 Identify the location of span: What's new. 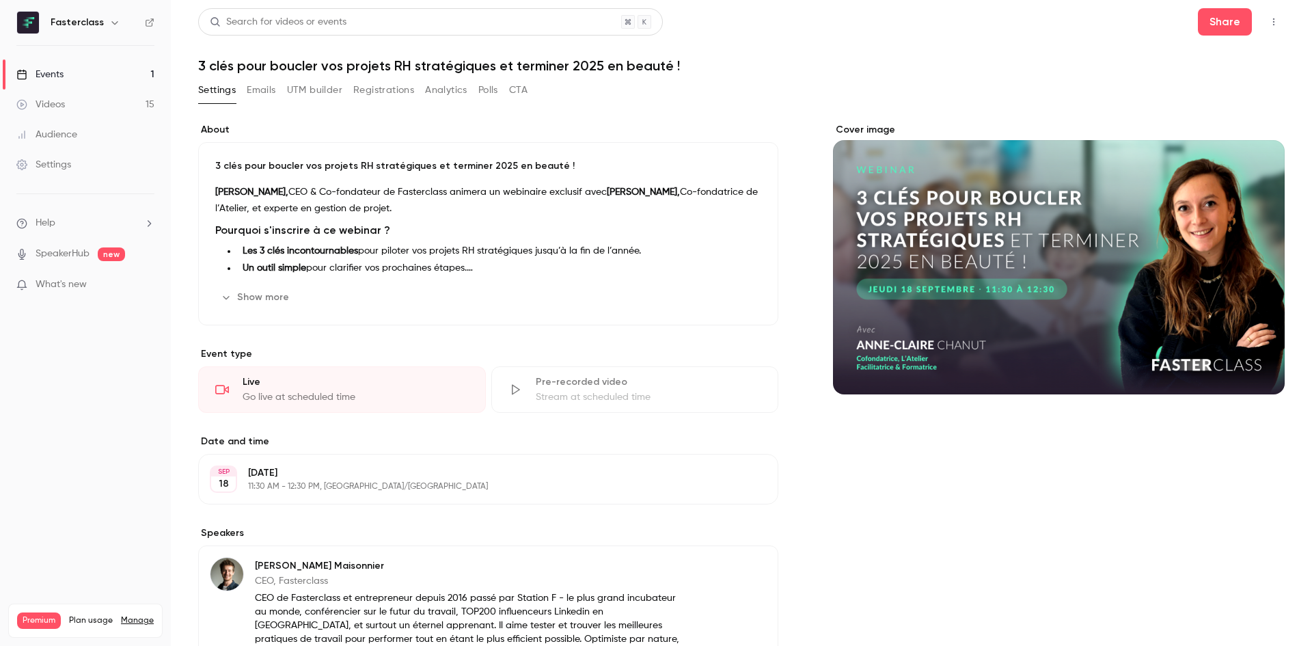
(61, 284).